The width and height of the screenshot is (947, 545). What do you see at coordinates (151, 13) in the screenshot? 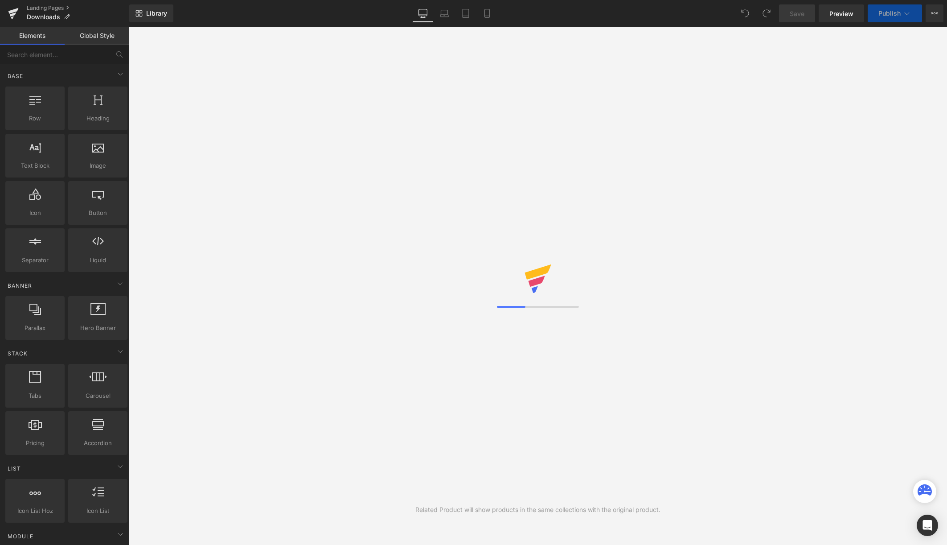
I see `a: New Library` at bounding box center [151, 13].